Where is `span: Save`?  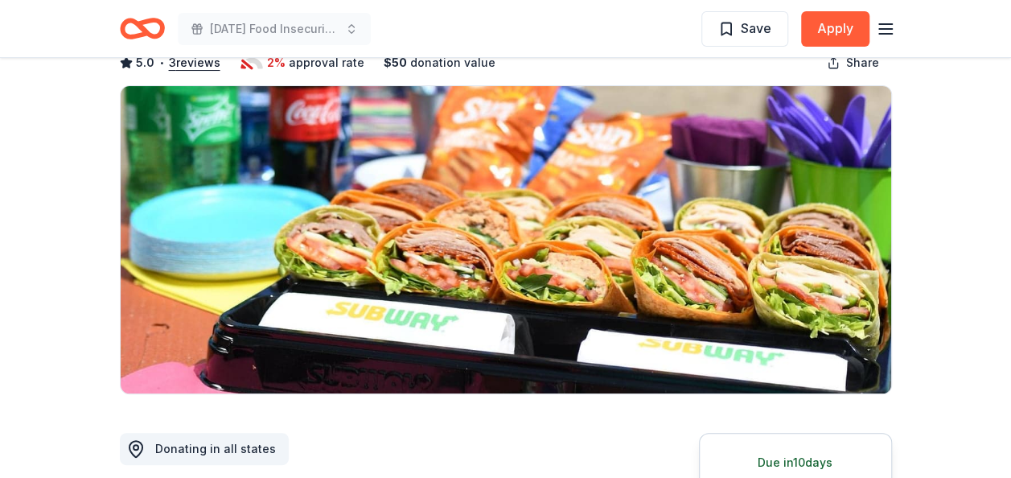 span: Save is located at coordinates (756, 28).